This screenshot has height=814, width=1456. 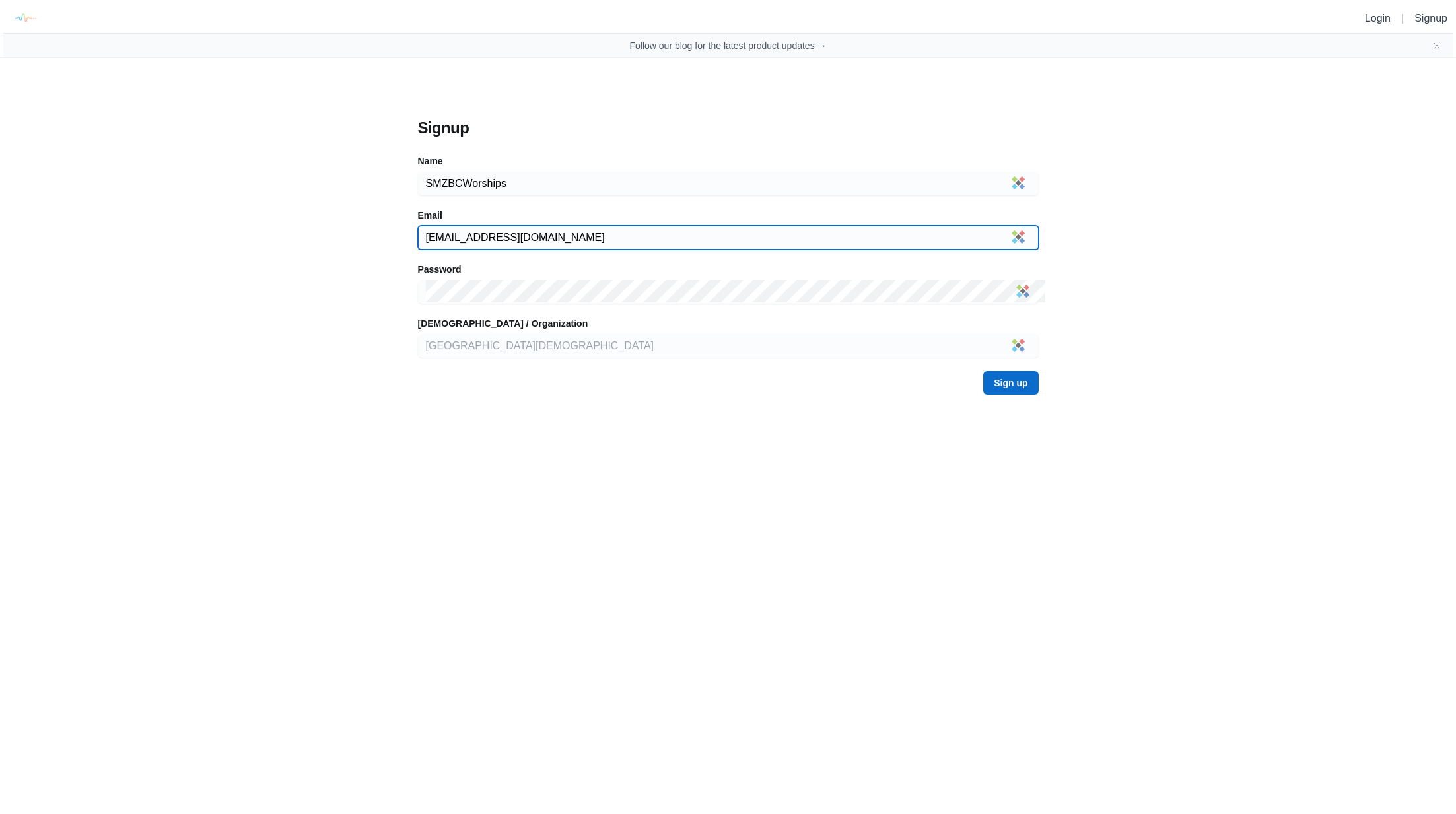 What do you see at coordinates (1378, 18) in the screenshot?
I see `a: Login` at bounding box center [1378, 18].